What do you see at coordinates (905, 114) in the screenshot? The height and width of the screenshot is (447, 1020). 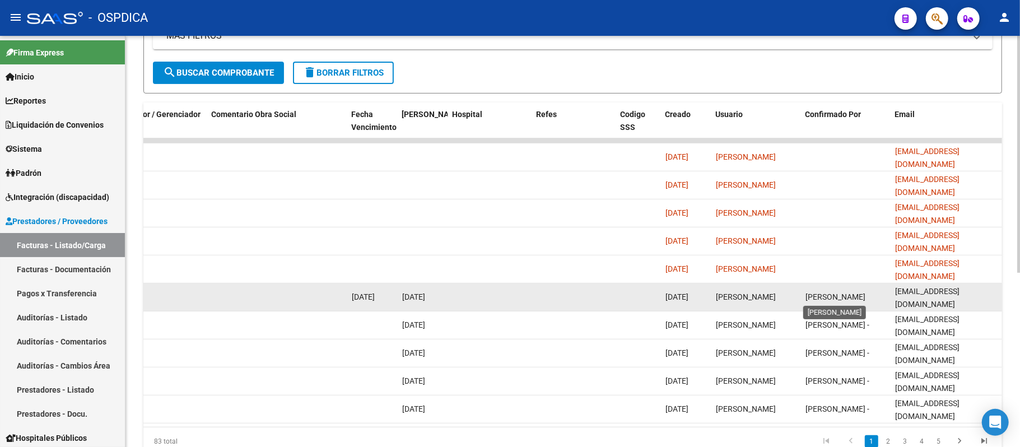 I see `span: Email` at bounding box center [905, 114].